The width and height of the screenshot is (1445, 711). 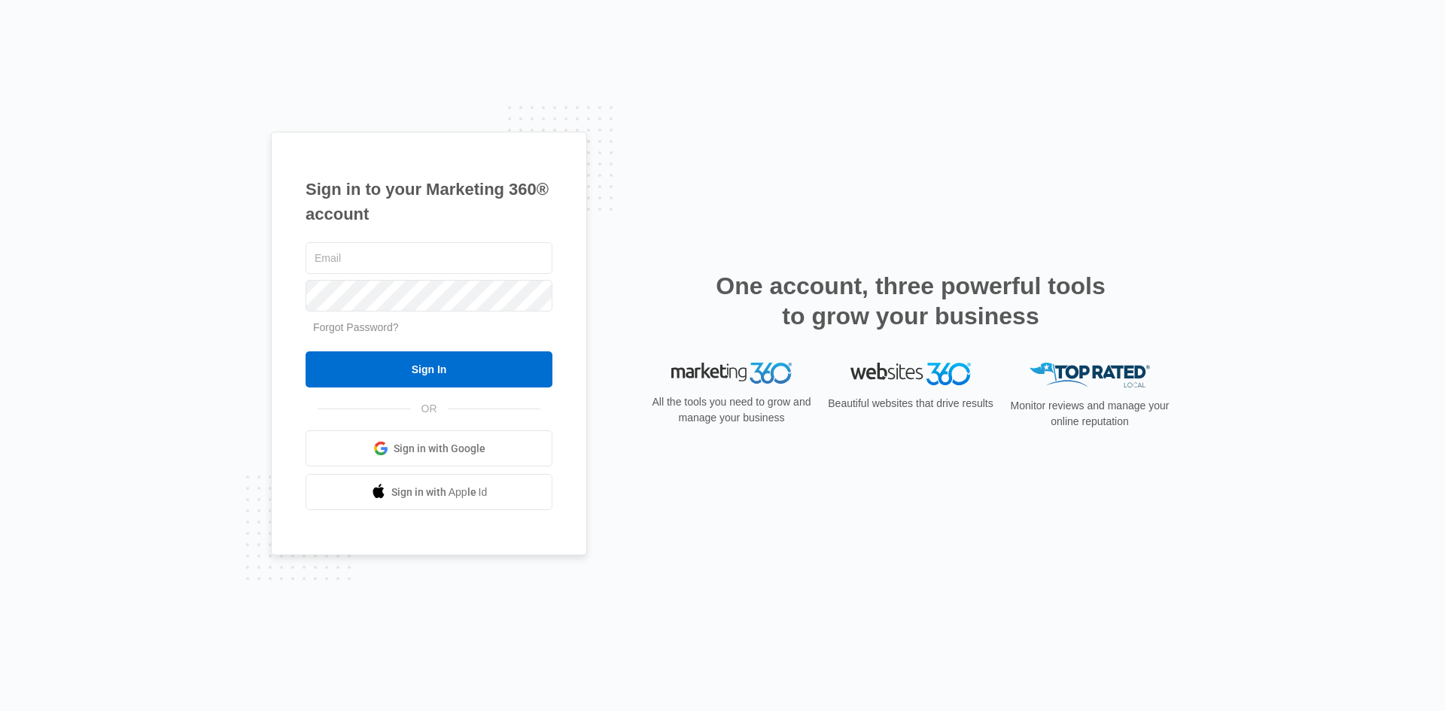 I want to click on p: Beautiful websites that drive results, so click(x=910, y=403).